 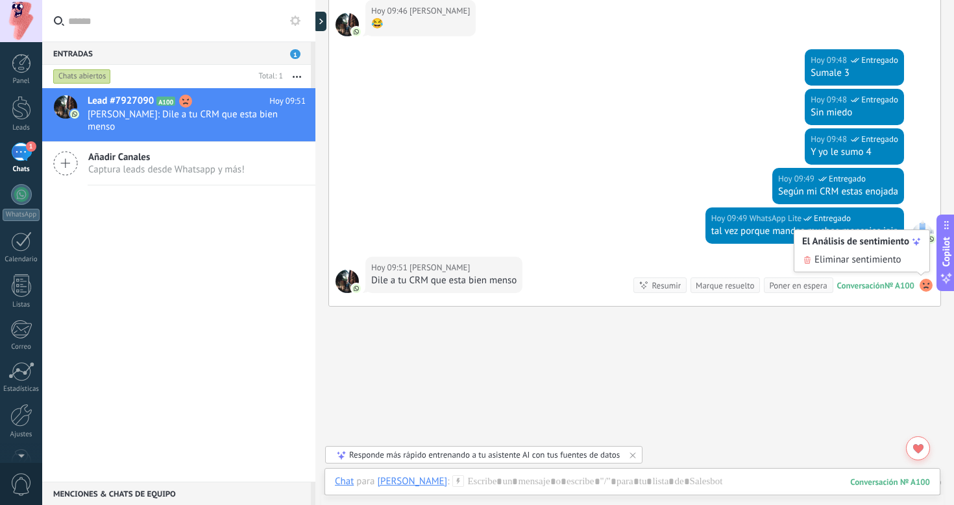 What do you see at coordinates (946, 252) in the screenshot?
I see `span: Copilot` at bounding box center [946, 252].